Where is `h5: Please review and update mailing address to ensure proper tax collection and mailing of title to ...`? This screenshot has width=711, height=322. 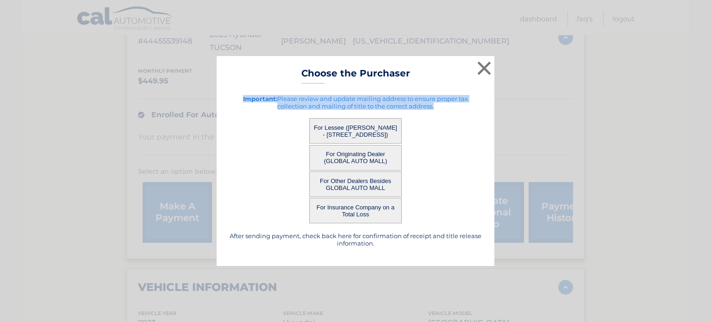
h5: Please review and update mailing address to ensure proper tax collection and mailing of title to ... is located at coordinates (356, 102).